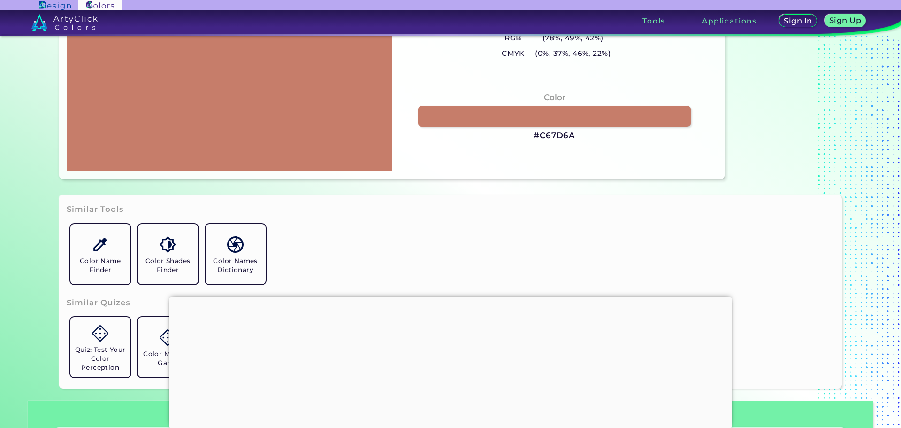 The height and width of the screenshot is (428, 901). Describe the element at coordinates (798, 21) in the screenshot. I see `h5: Sign In` at that location.